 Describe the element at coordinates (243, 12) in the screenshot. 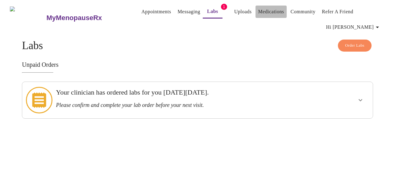

I see `a: Uploads` at that location.